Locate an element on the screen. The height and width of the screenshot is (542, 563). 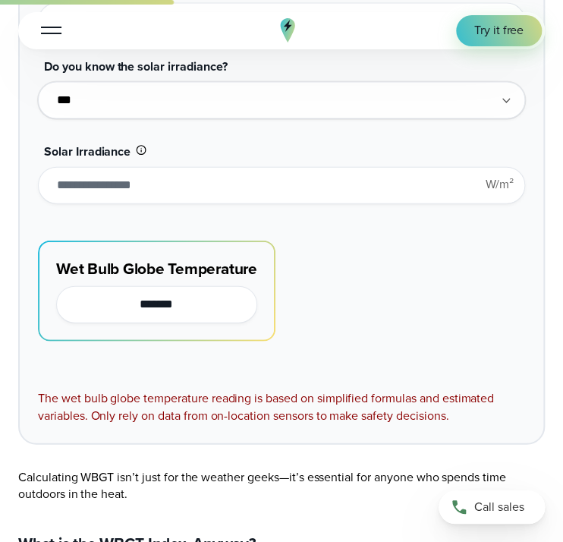
a: Call sales is located at coordinates (492, 507).